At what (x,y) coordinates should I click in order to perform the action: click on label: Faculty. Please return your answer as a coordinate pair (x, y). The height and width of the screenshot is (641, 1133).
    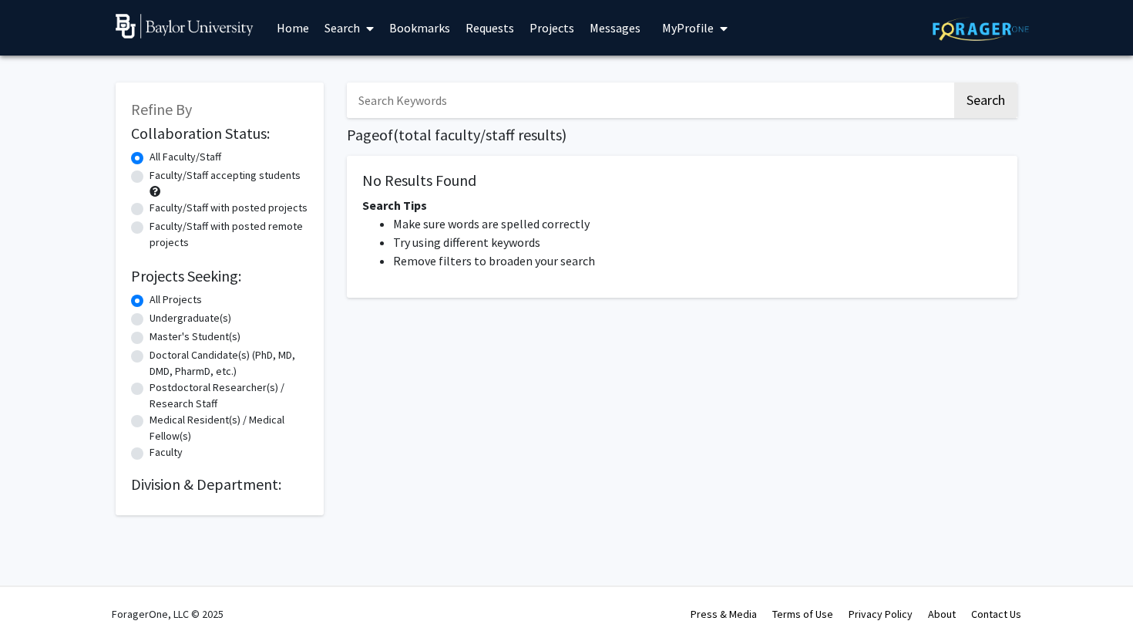
    Looking at the image, I should click on (166, 452).